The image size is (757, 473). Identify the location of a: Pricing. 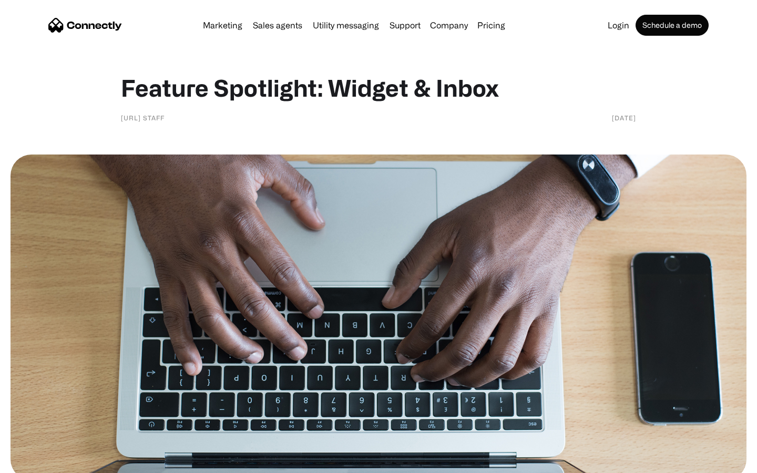
(491, 25).